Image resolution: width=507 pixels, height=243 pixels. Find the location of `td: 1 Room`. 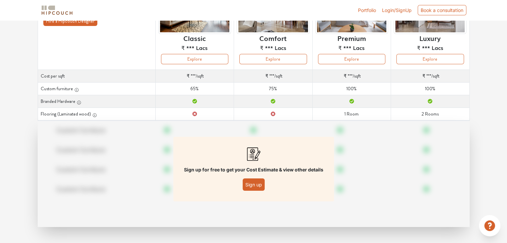

td: 1 Room is located at coordinates (351, 114).